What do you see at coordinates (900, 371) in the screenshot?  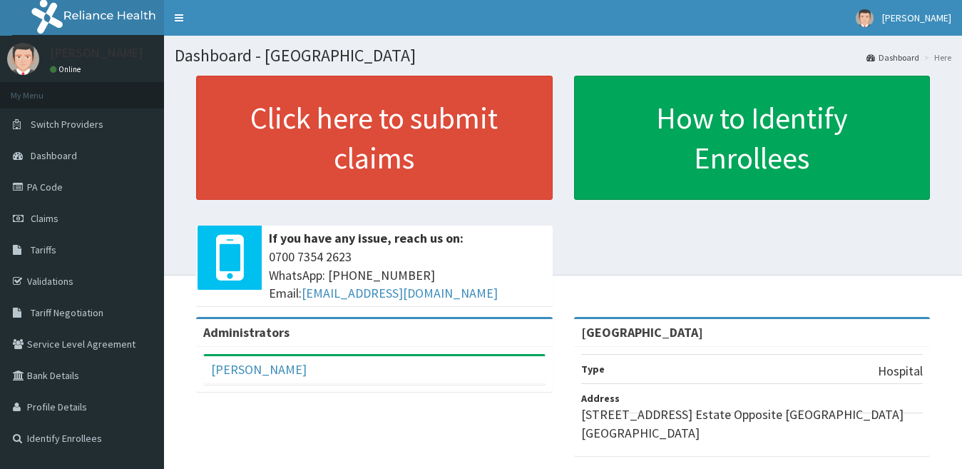 I see `p: Hospital` at bounding box center [900, 371].